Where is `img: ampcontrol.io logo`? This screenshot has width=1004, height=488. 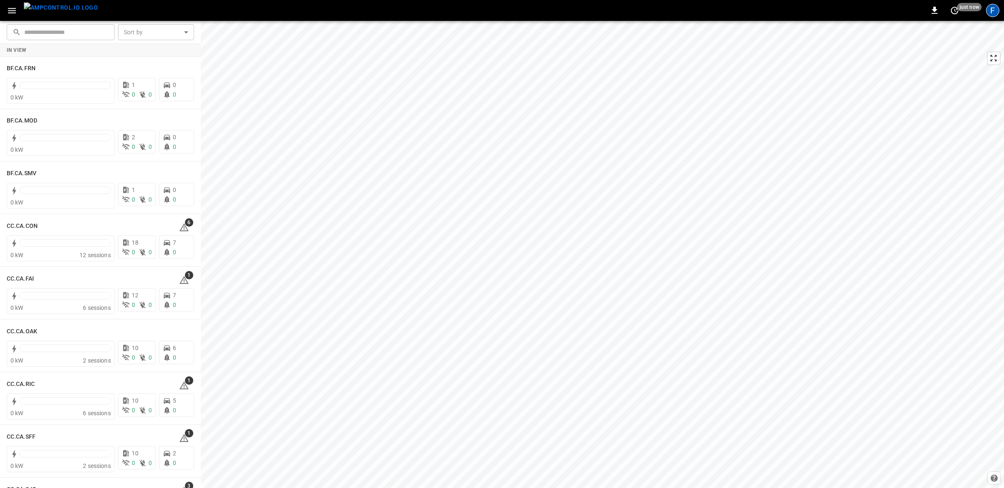 img: ampcontrol.io logo is located at coordinates (61, 8).